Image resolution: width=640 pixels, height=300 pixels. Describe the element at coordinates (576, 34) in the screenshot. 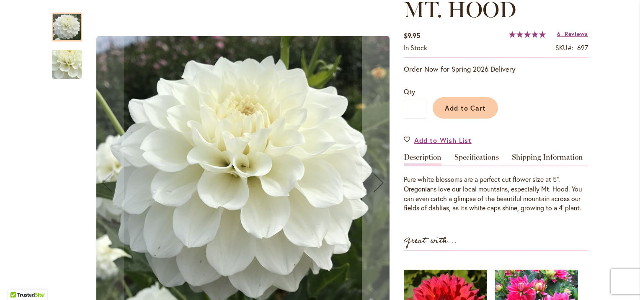

I see `span: Reviews` at that location.